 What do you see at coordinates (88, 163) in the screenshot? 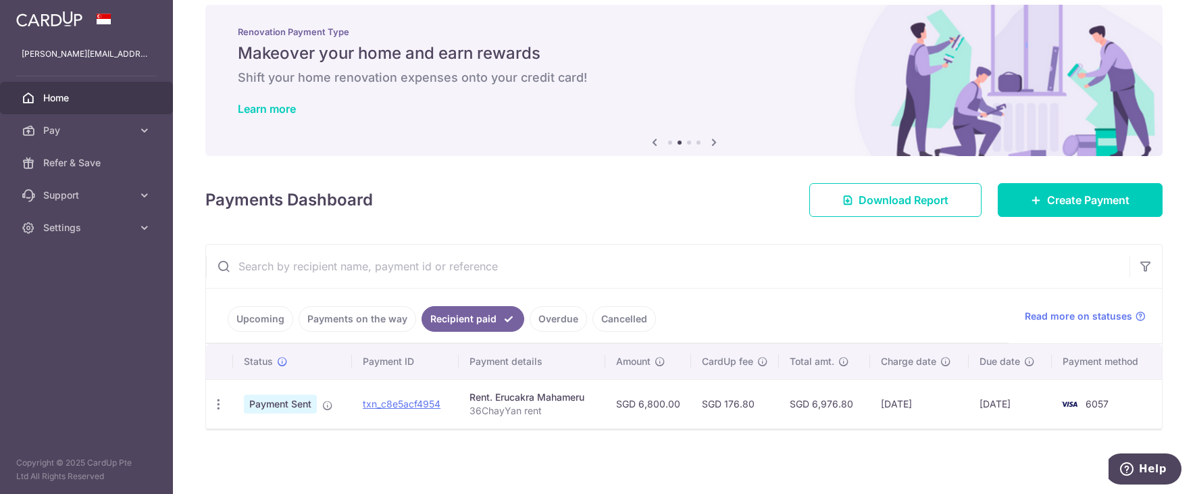
I see `span: Refer & Save` at bounding box center [88, 163].